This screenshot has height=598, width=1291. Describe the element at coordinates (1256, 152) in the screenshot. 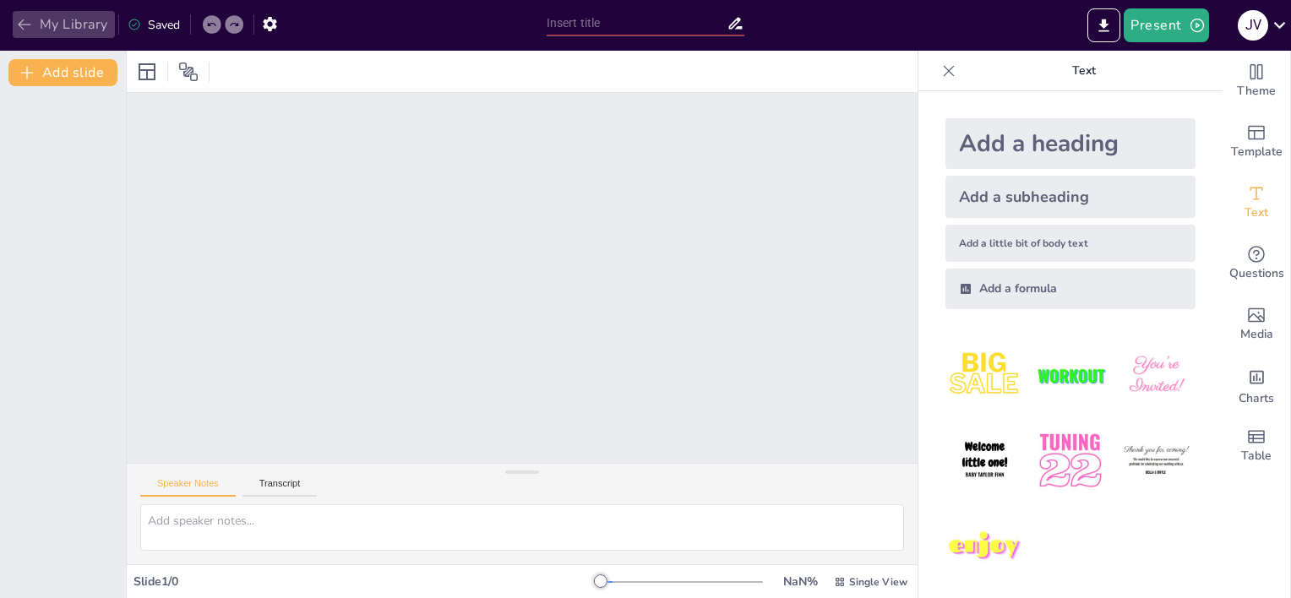

I see `span: Template` at that location.